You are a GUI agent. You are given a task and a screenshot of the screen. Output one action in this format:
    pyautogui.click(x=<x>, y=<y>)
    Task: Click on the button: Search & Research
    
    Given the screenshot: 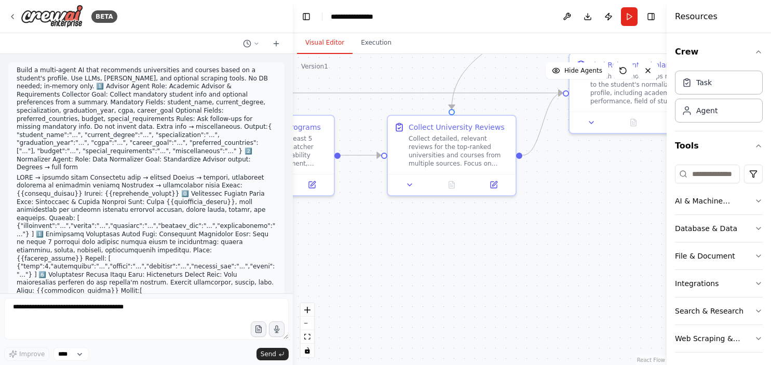 What is the action you would take?
    pyautogui.click(x=719, y=311)
    